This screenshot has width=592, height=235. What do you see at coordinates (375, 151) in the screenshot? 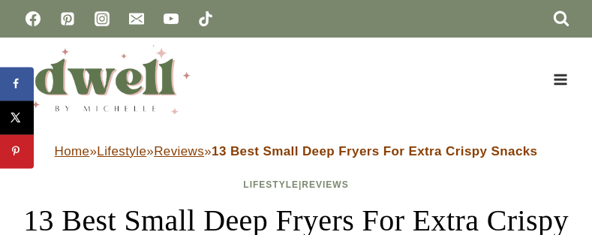
I see `strong: 13 Best Small Deep Fryers For Extra Crispy Snacks` at bounding box center [375, 151].